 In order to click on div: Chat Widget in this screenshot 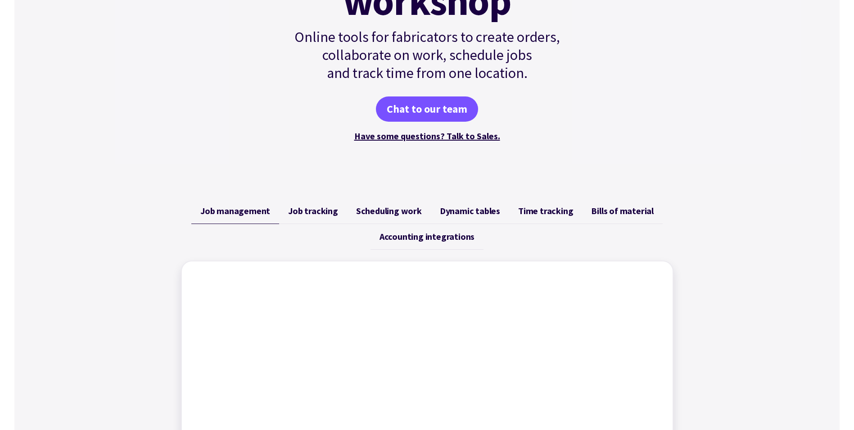, I will do `click(779, 381)`.